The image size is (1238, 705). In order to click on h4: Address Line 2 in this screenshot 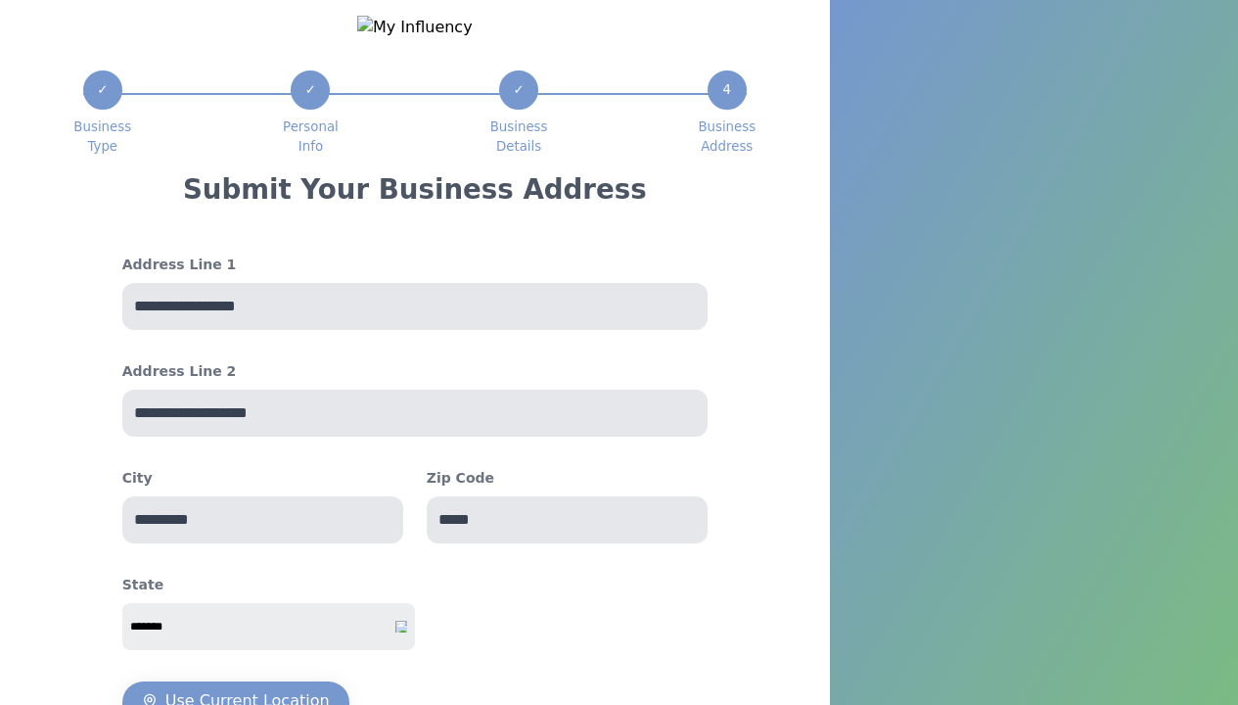, I will do `click(415, 371)`.